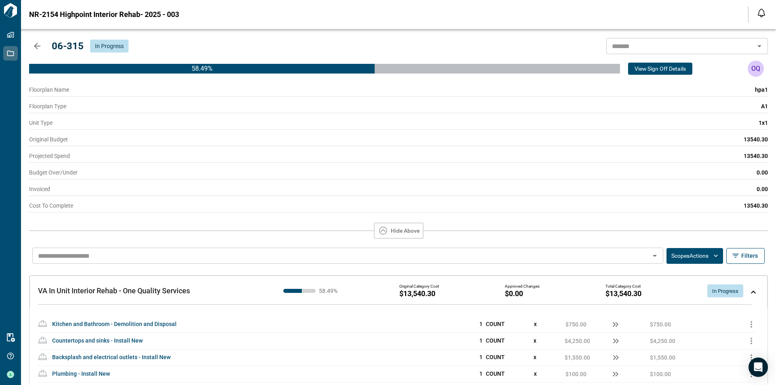 The height and width of the screenshot is (385, 776). I want to click on span: Floorplan Type, so click(48, 106).